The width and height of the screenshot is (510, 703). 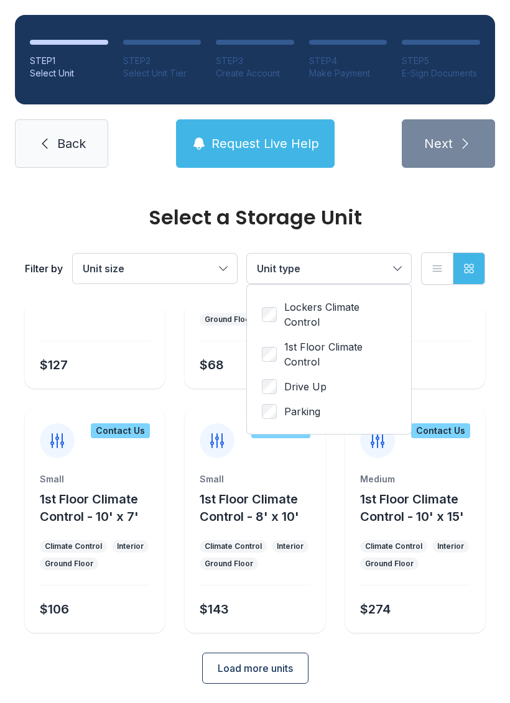 What do you see at coordinates (255, 61) in the screenshot?
I see `div: STEP 3` at bounding box center [255, 61].